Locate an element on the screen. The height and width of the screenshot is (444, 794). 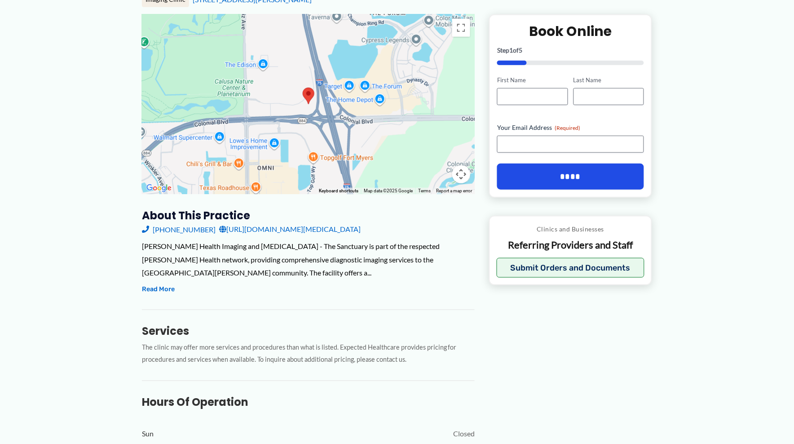
span: Closed is located at coordinates (464, 434).